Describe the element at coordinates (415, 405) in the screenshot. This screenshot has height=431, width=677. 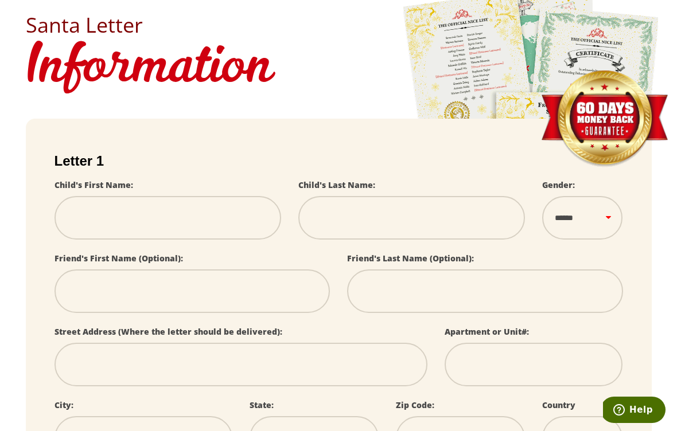
I see `label: Zip Code:` at that location.